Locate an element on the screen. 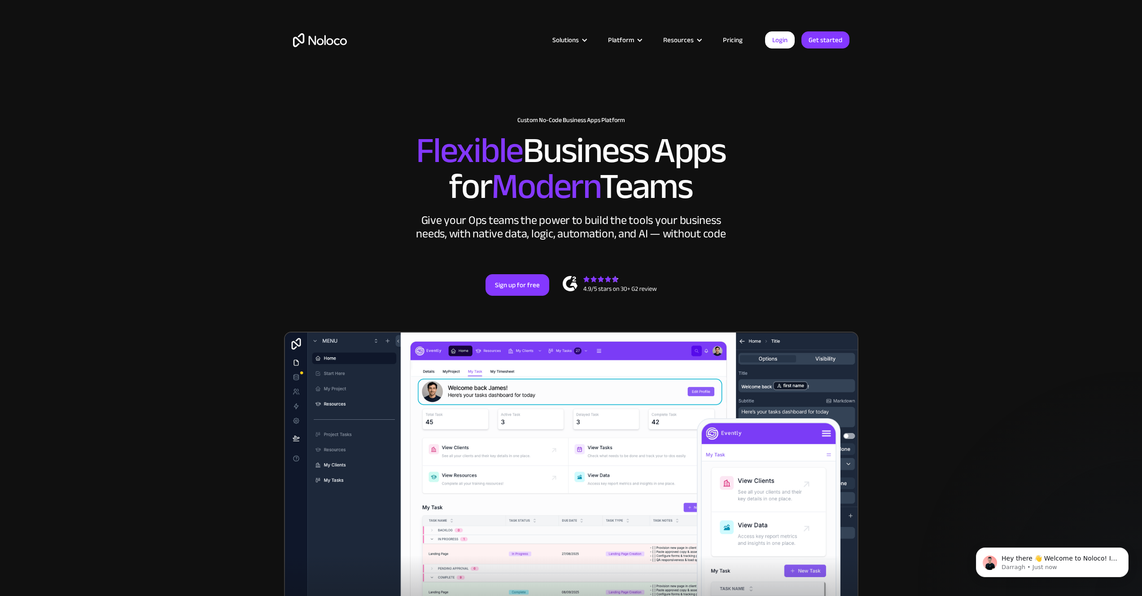  h2: Business Apps for Teams is located at coordinates (571, 169).